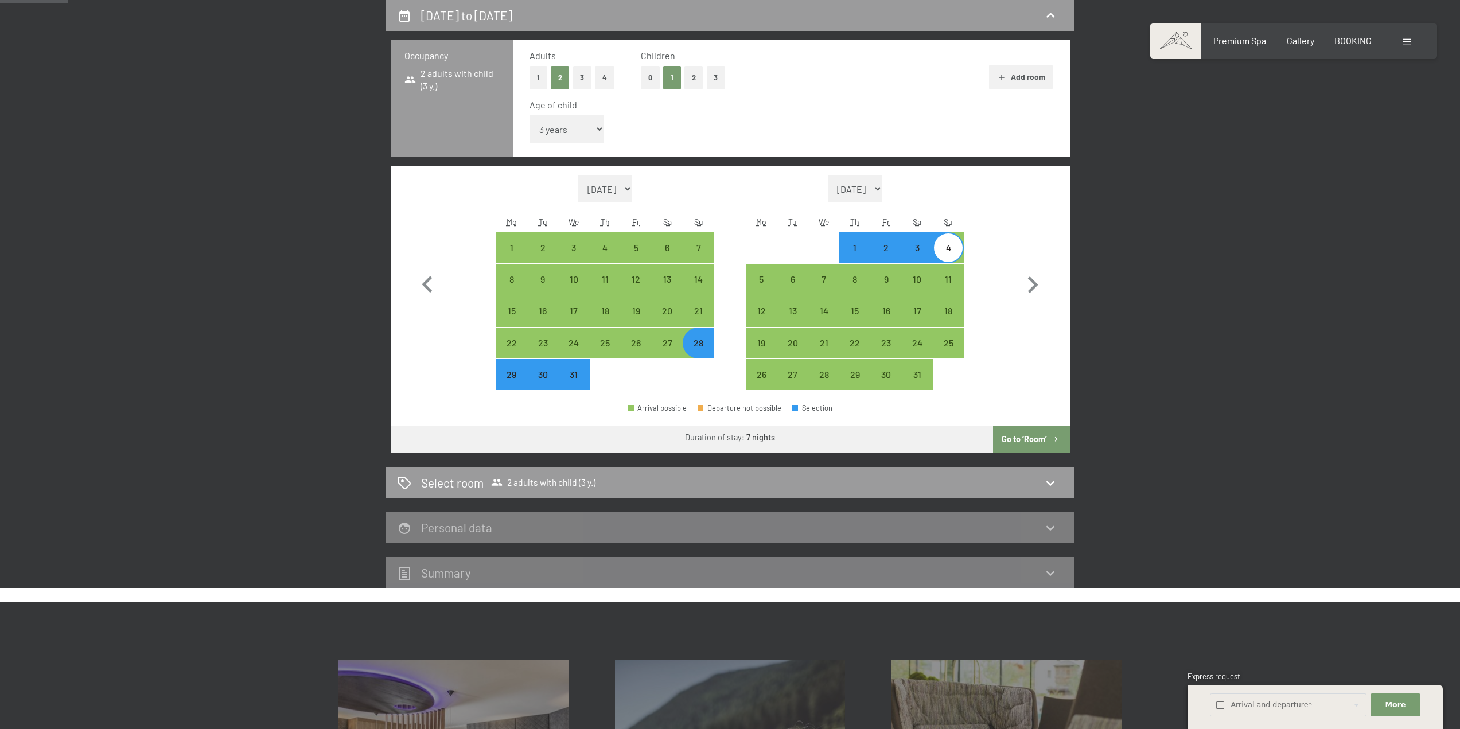 This screenshot has width=1460, height=729. I want to click on h2: Select room, so click(452, 482).